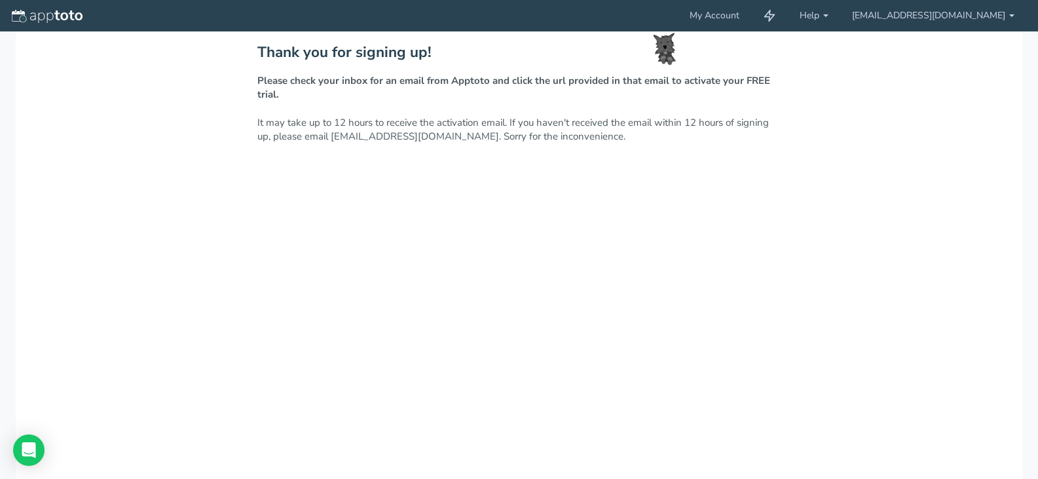 The height and width of the screenshot is (479, 1038). I want to click on p: It may take up to 12 hours to receive the activation email. If you haven't received the email wit..., so click(519, 109).